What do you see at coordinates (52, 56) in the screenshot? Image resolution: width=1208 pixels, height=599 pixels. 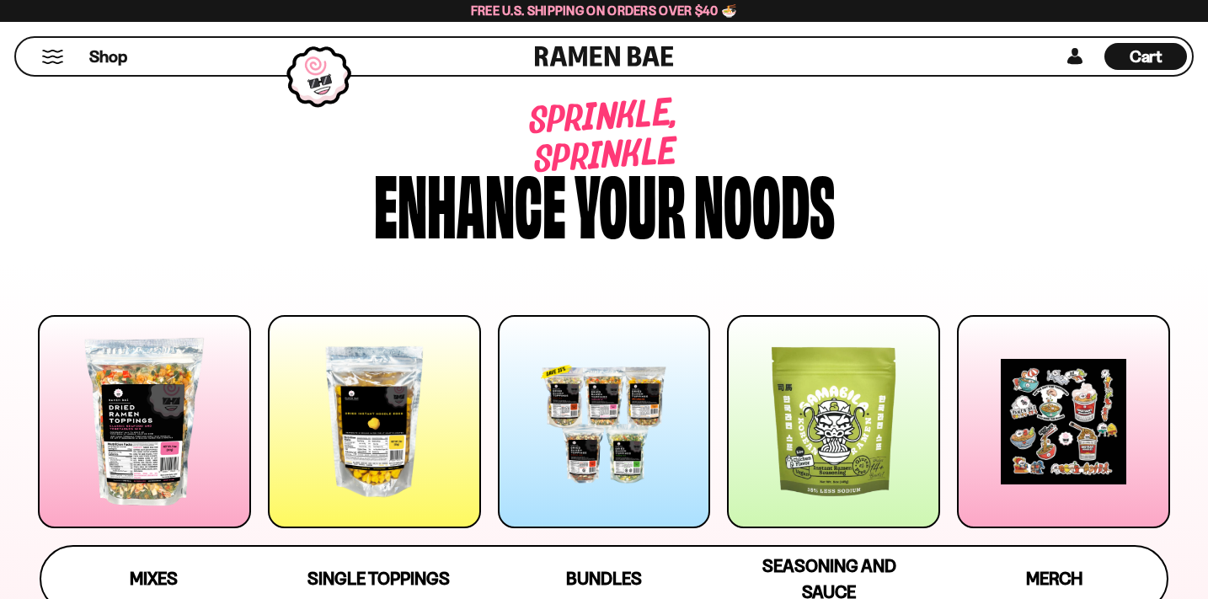 I see `button: Mobile Menu Trigger` at bounding box center [52, 56].